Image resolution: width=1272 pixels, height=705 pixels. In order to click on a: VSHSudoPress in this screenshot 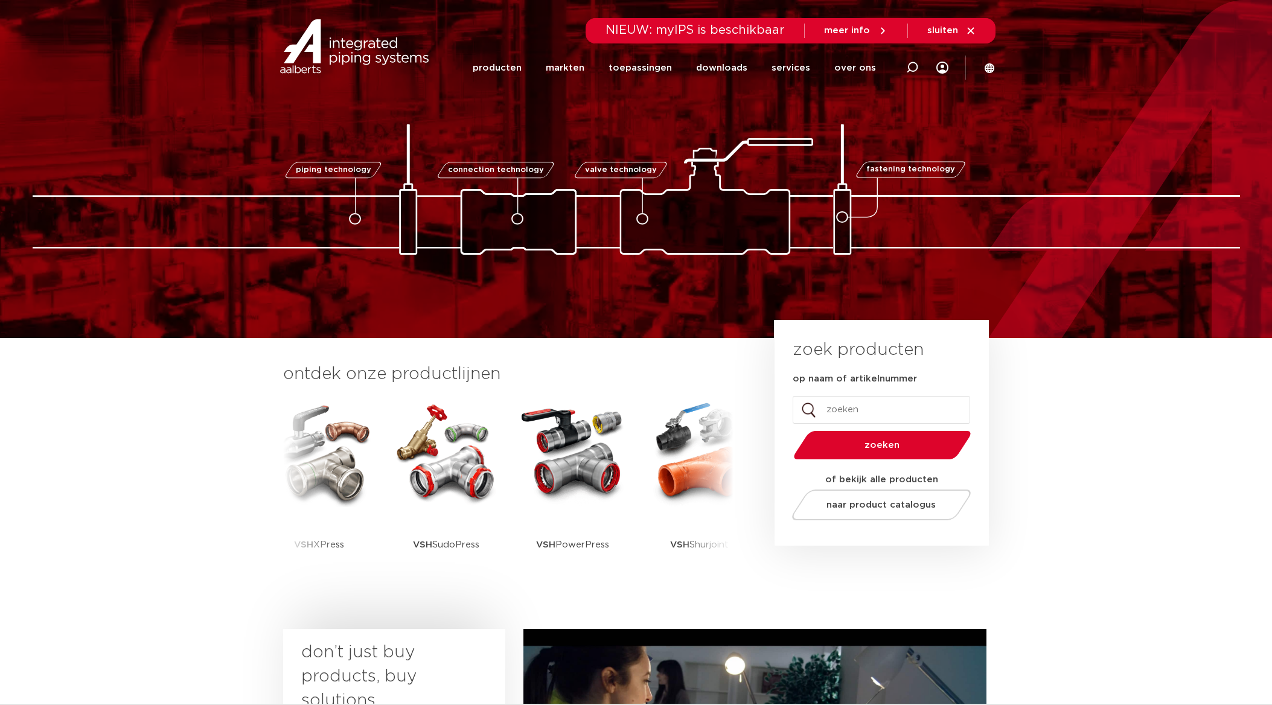, I will do `click(446, 490)`.